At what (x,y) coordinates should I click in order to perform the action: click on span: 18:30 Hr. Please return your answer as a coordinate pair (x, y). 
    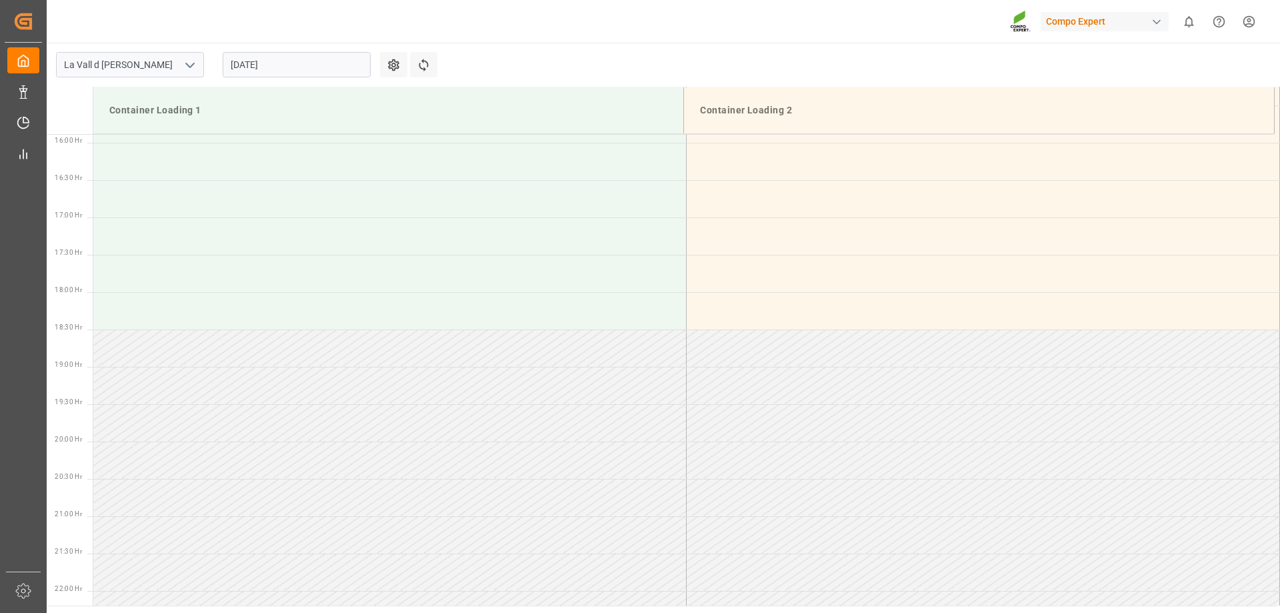
    Looking at the image, I should click on (68, 327).